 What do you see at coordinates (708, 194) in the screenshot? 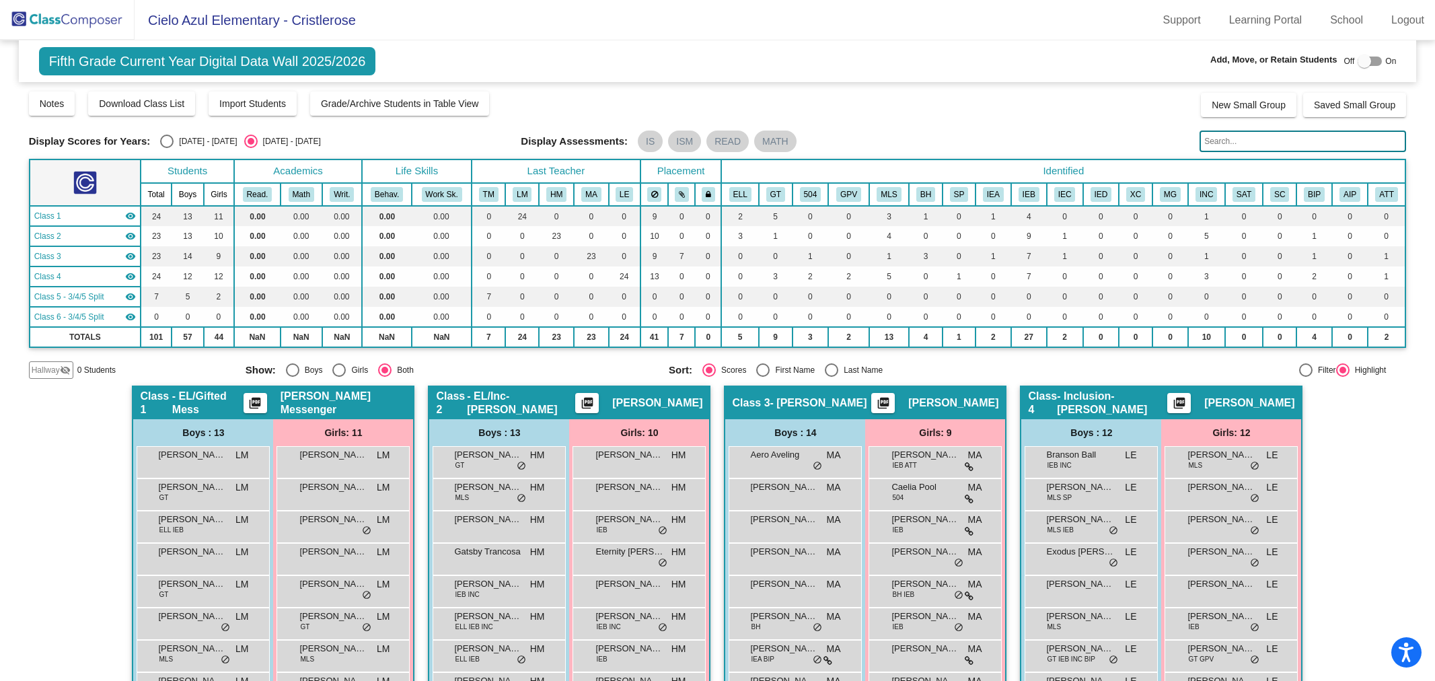
I see `th: Keep with teacher` at bounding box center [708, 194].